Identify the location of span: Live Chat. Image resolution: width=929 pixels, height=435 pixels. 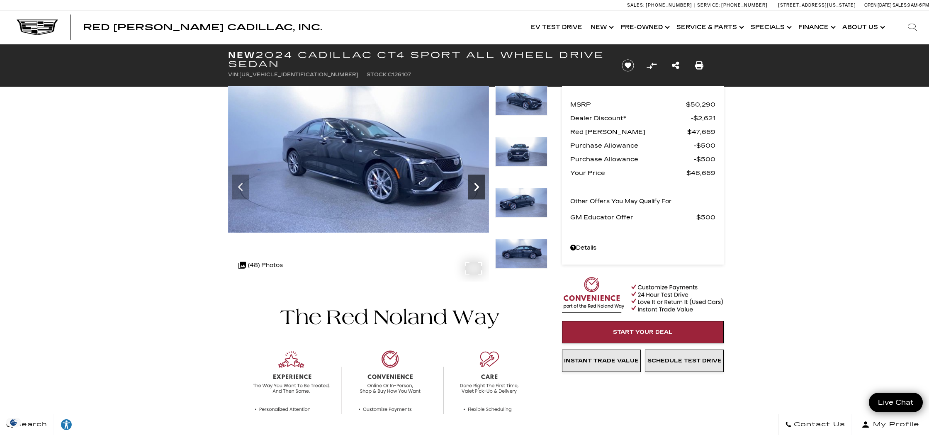
(896, 402).